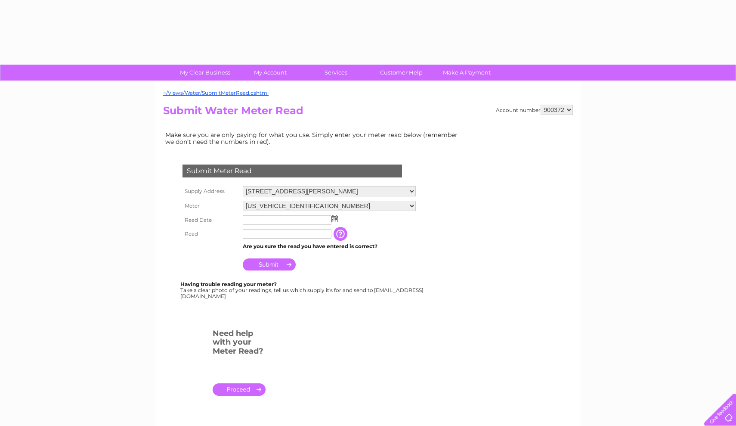 The image size is (736, 426). I want to click on a: My Account, so click(270, 72).